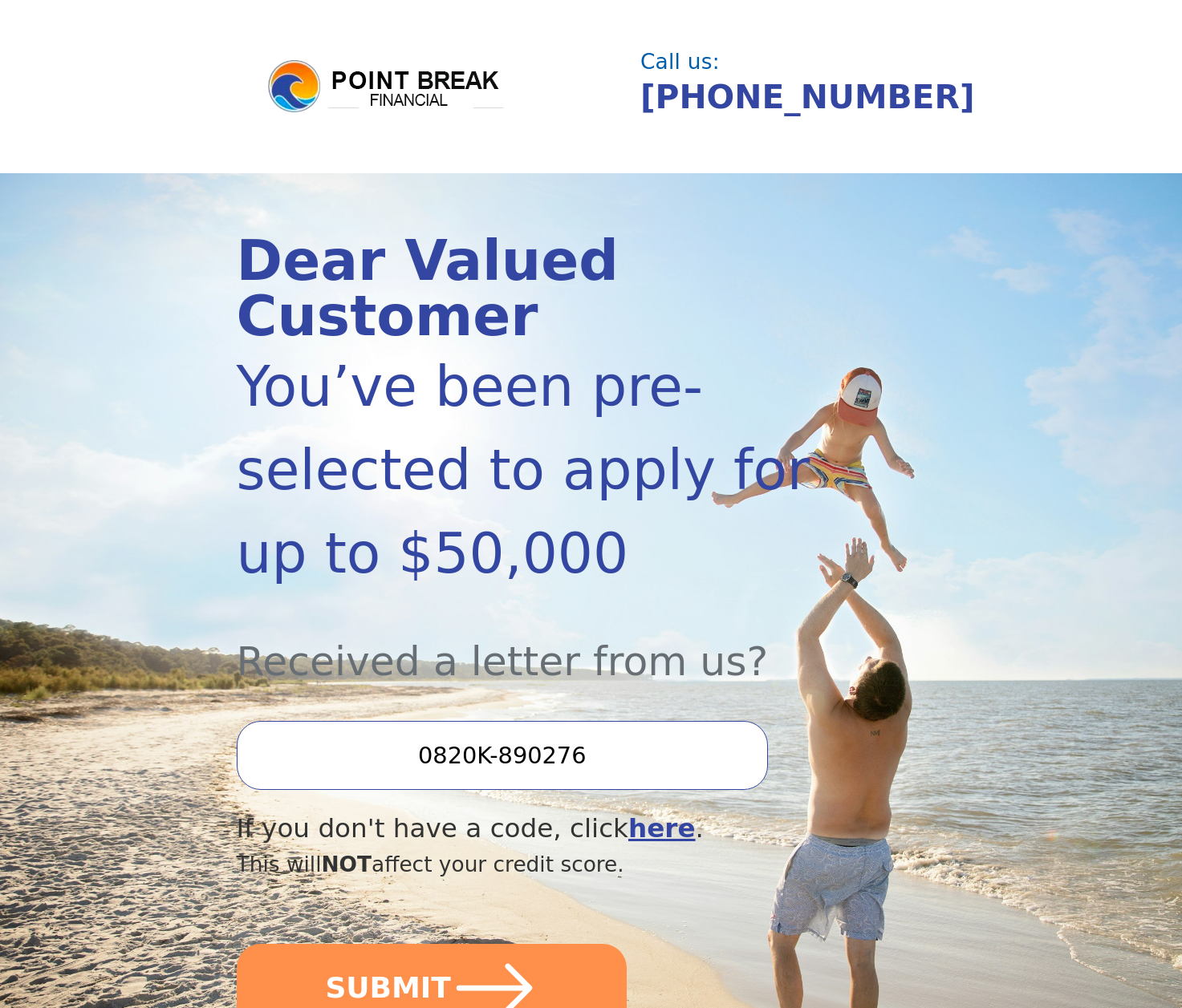  What do you see at coordinates (538, 865) in the screenshot?
I see `div: This will affect your credit score.` at bounding box center [538, 865].